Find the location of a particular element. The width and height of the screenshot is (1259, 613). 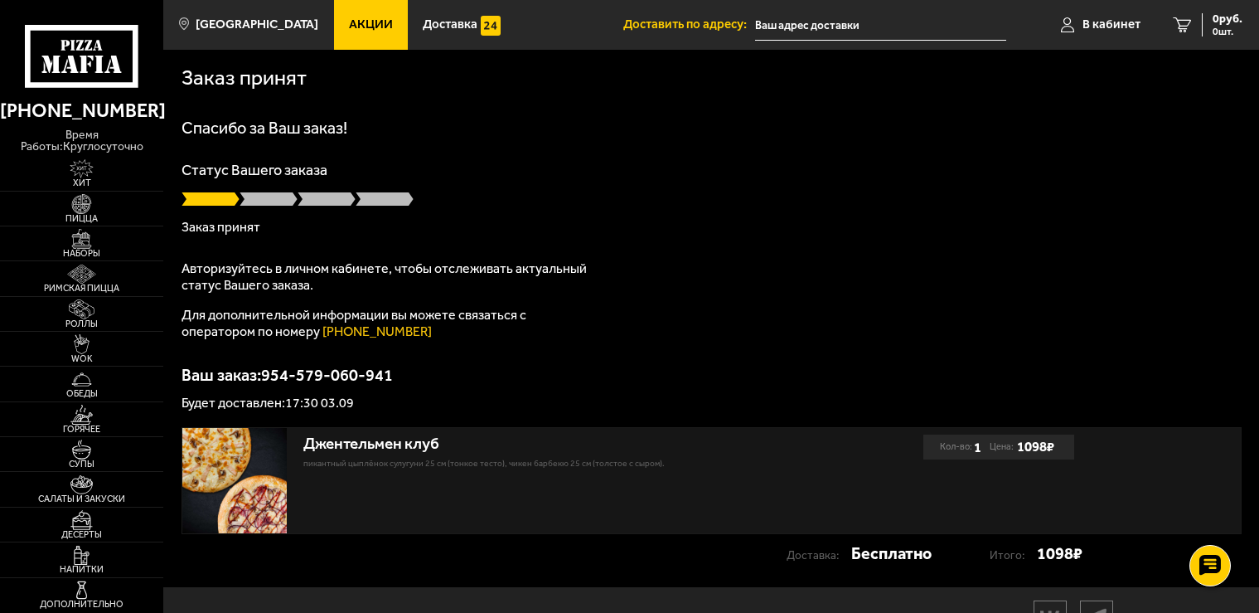

b: 1098 ₽ is located at coordinates (1036, 447).